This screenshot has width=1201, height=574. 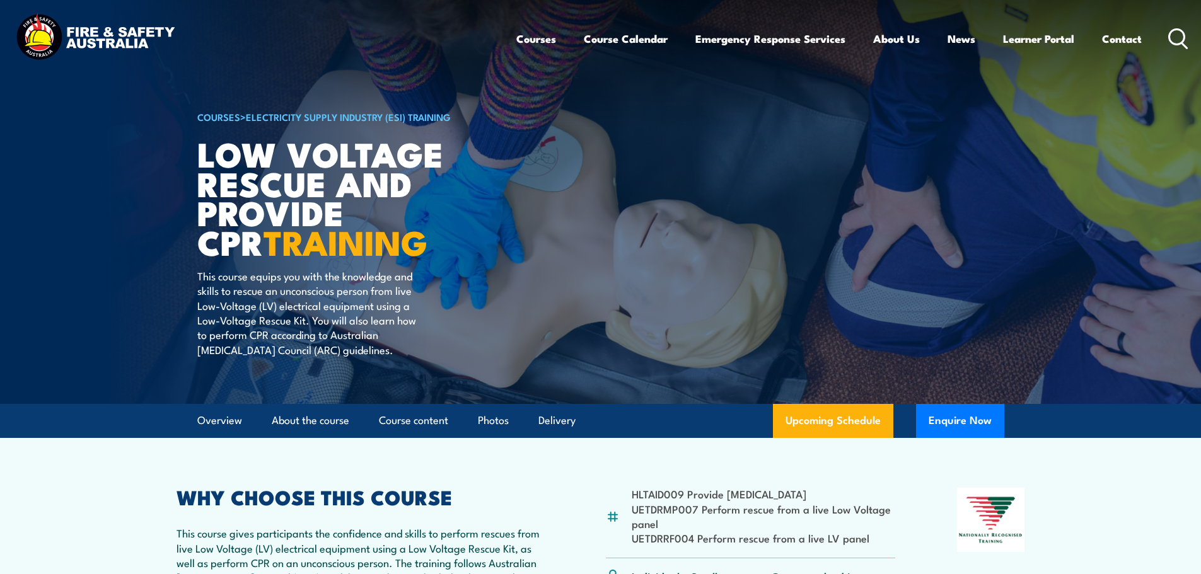 I want to click on h1: Low Voltage Rescue and Provide CPR, so click(x=353, y=197).